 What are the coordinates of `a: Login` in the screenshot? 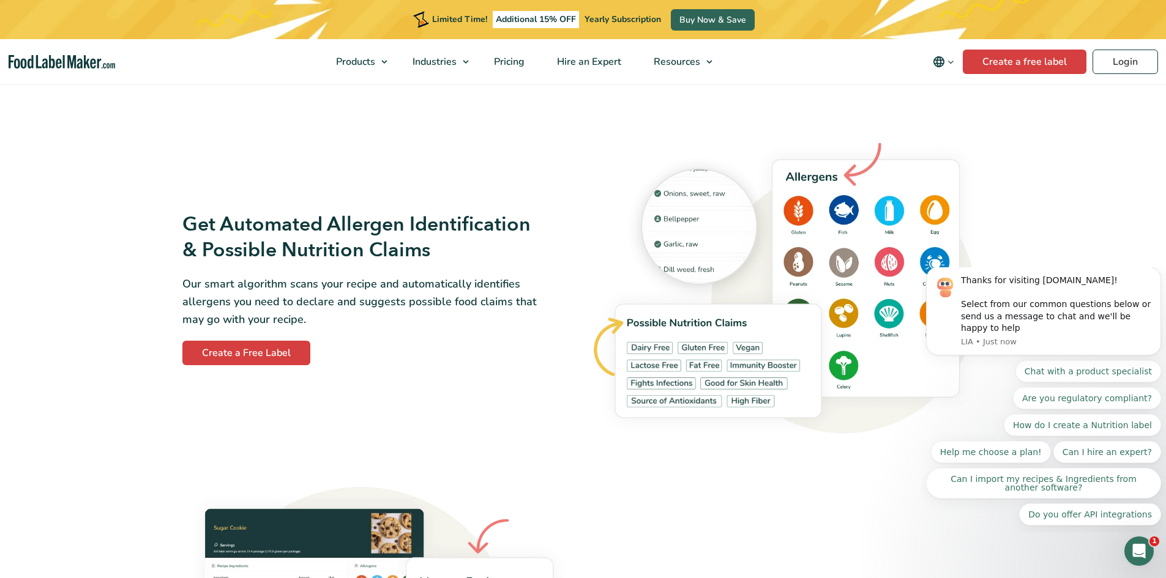 It's located at (1125, 62).